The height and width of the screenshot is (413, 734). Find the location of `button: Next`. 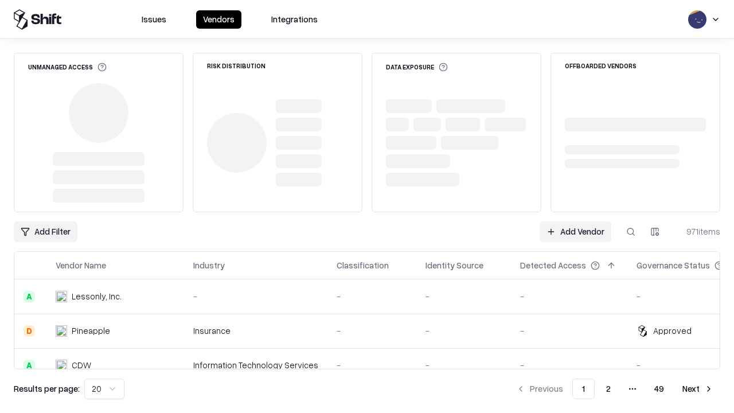

button: Next is located at coordinates (698, 389).